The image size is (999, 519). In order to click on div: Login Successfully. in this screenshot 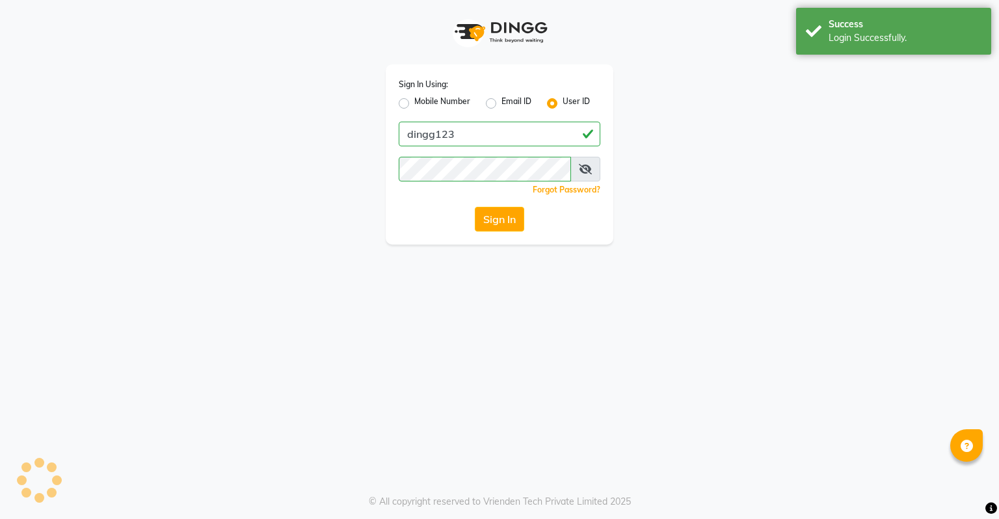, I will do `click(904, 38)`.